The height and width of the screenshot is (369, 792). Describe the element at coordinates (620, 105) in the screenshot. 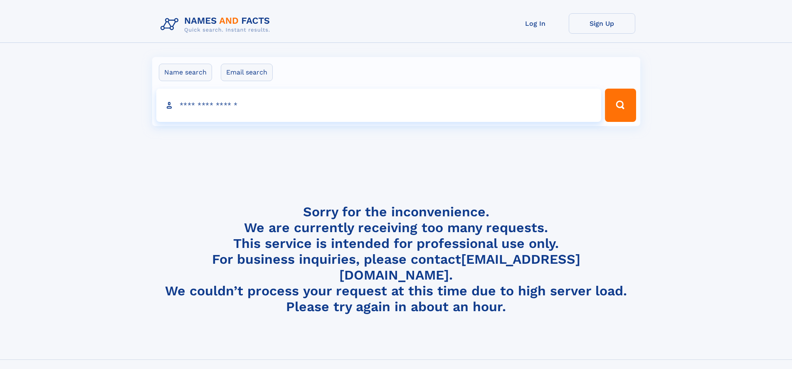

I see `button: Search Button` at that location.